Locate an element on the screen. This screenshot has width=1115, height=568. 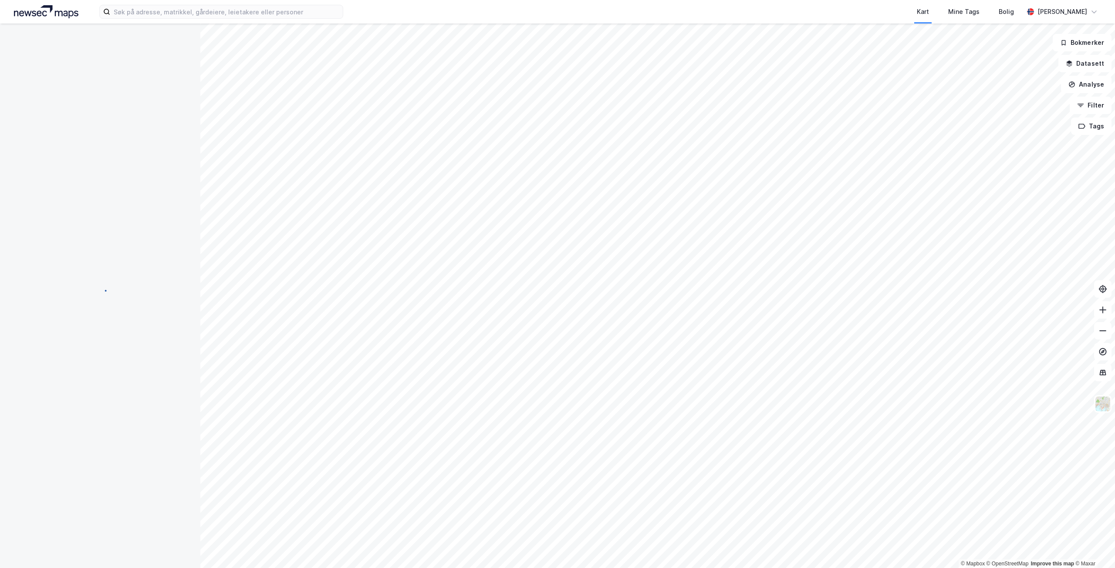
div: Bolig is located at coordinates (1006, 12).